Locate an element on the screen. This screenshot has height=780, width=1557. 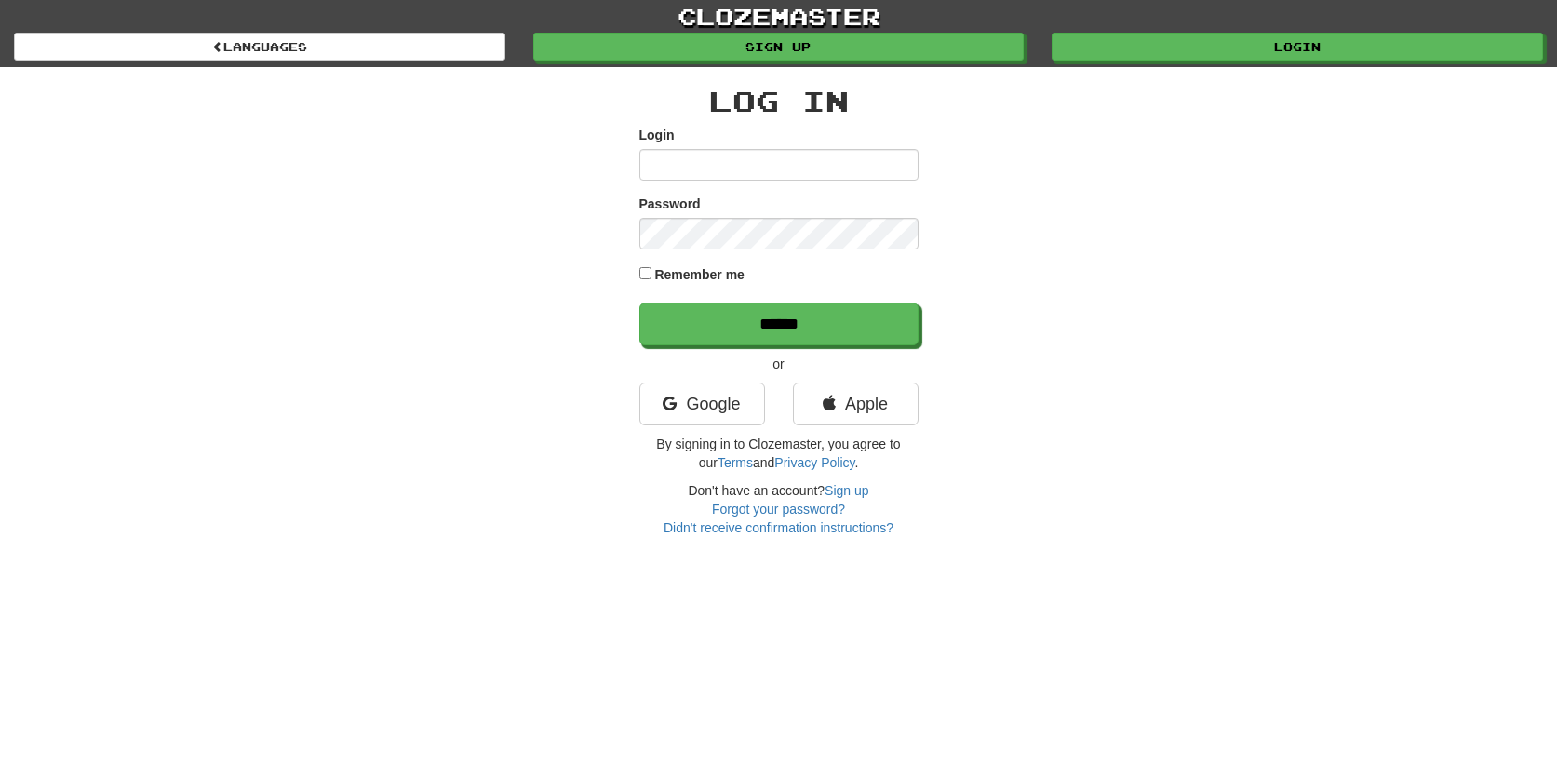
h2: Log In is located at coordinates (779, 101).